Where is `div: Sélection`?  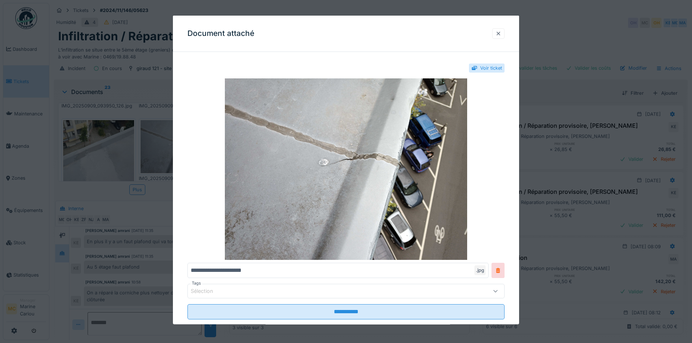 div: Sélection is located at coordinates (207, 291).